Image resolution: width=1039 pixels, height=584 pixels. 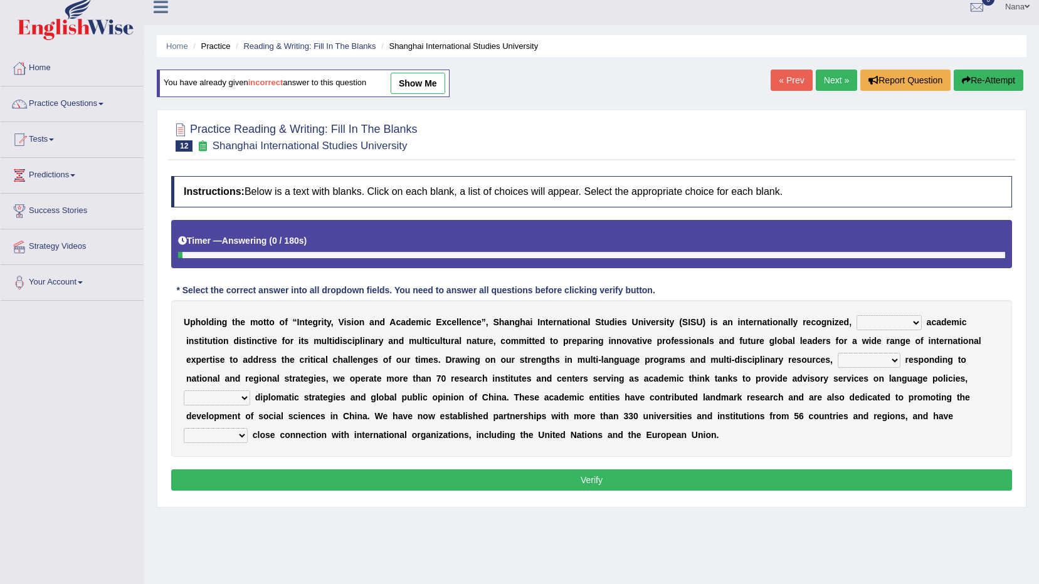 I want to click on small: Exam occurring question, so click(x=202, y=146).